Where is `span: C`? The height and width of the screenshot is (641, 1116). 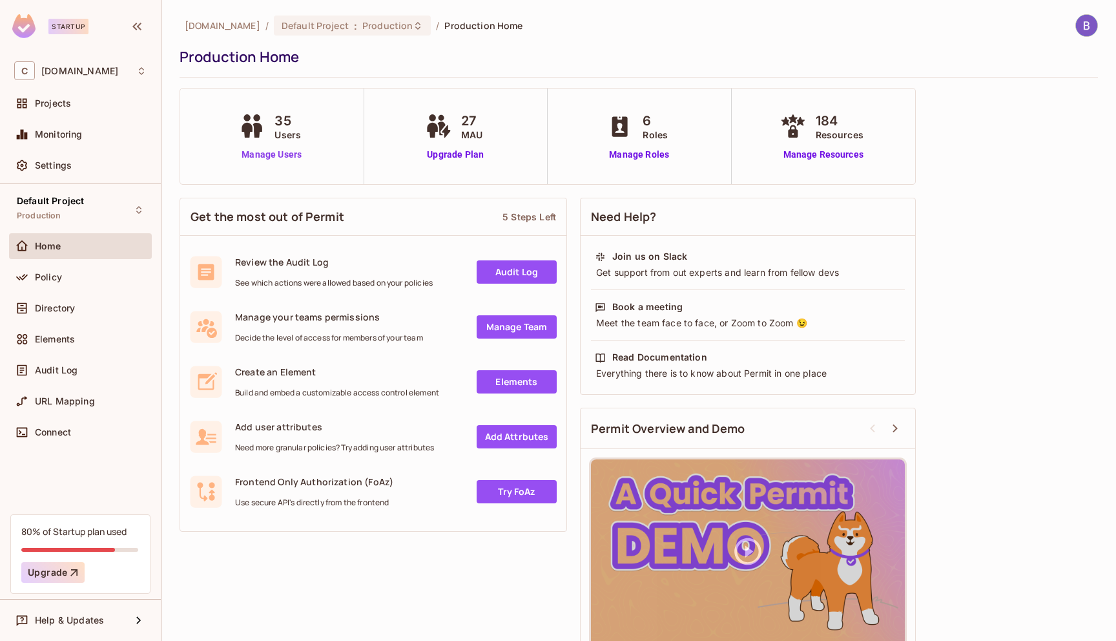
span: C is located at coordinates (25, 70).